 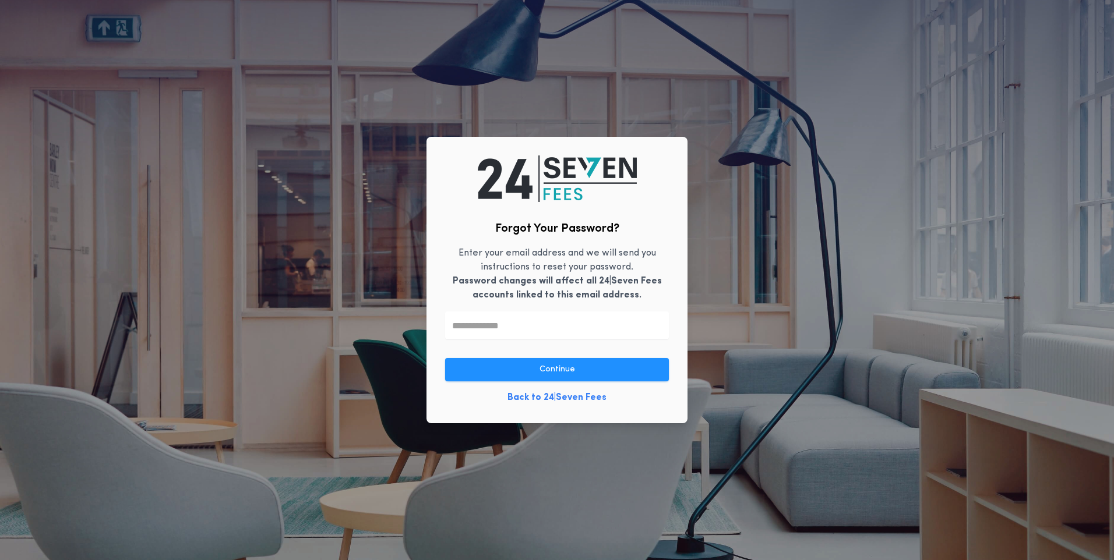 What do you see at coordinates (557, 370) in the screenshot?
I see `button: Continue` at bounding box center [557, 370].